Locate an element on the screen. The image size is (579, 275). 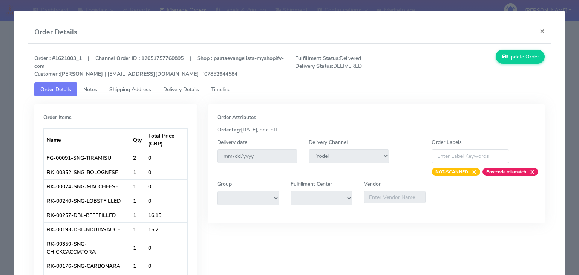
th: Total Price (GBP) is located at coordinates (166, 139).